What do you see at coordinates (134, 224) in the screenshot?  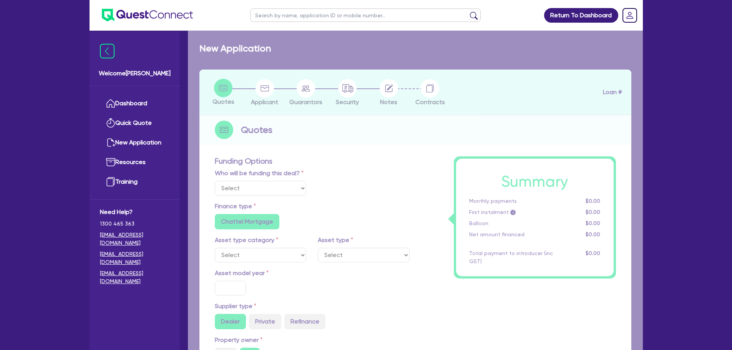 I see `span: 1300 465 363` at bounding box center [134, 224].